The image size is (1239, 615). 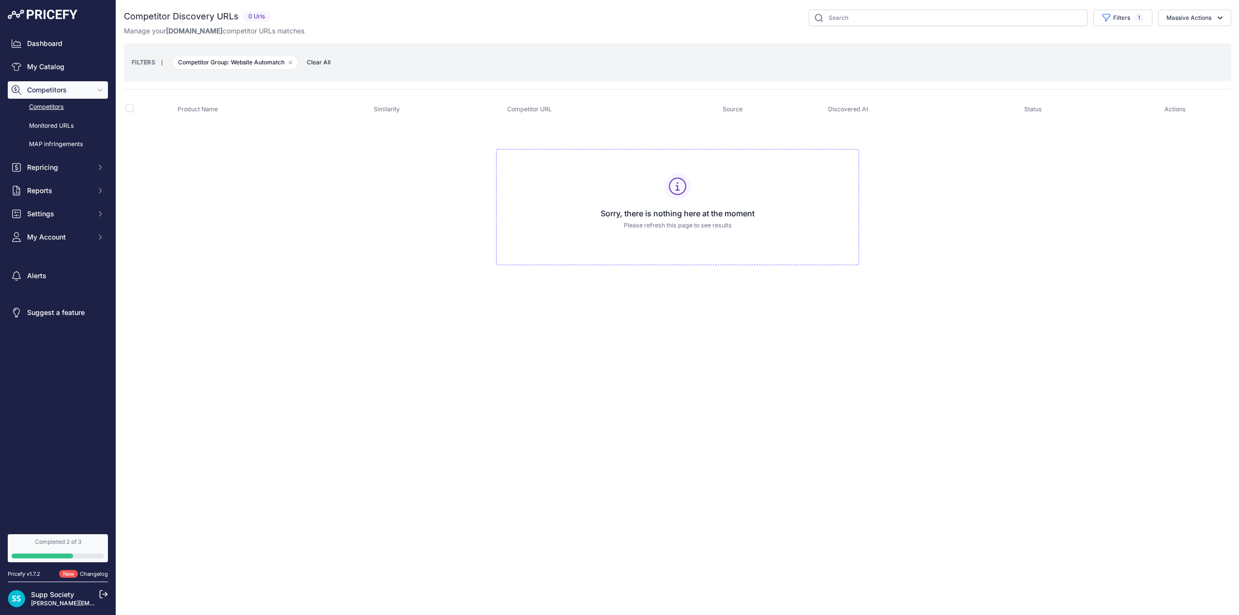 I want to click on button: Competitors, so click(x=58, y=90).